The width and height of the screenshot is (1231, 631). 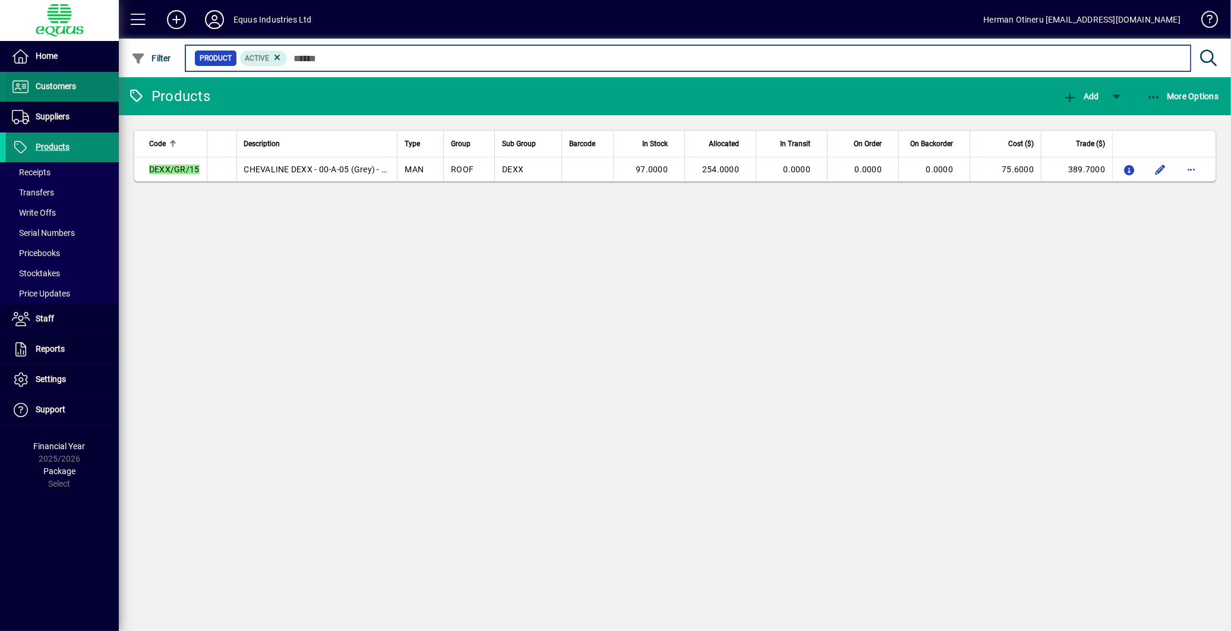 What do you see at coordinates (528, 144) in the screenshot?
I see `div: Sub Group` at bounding box center [528, 144].